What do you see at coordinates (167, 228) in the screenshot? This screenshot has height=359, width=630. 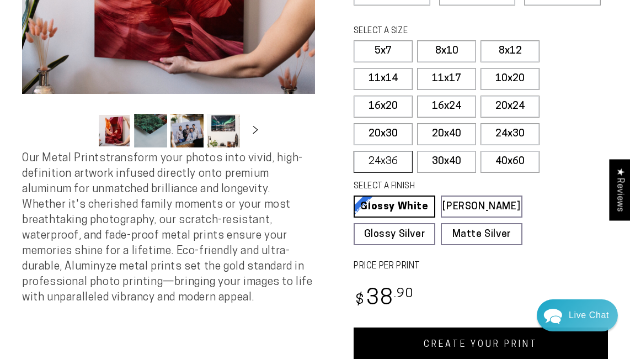 I see `span: Our Metal Prints transform your photos into vivid, high-definition artwork infused directly onto ...` at bounding box center [167, 228].